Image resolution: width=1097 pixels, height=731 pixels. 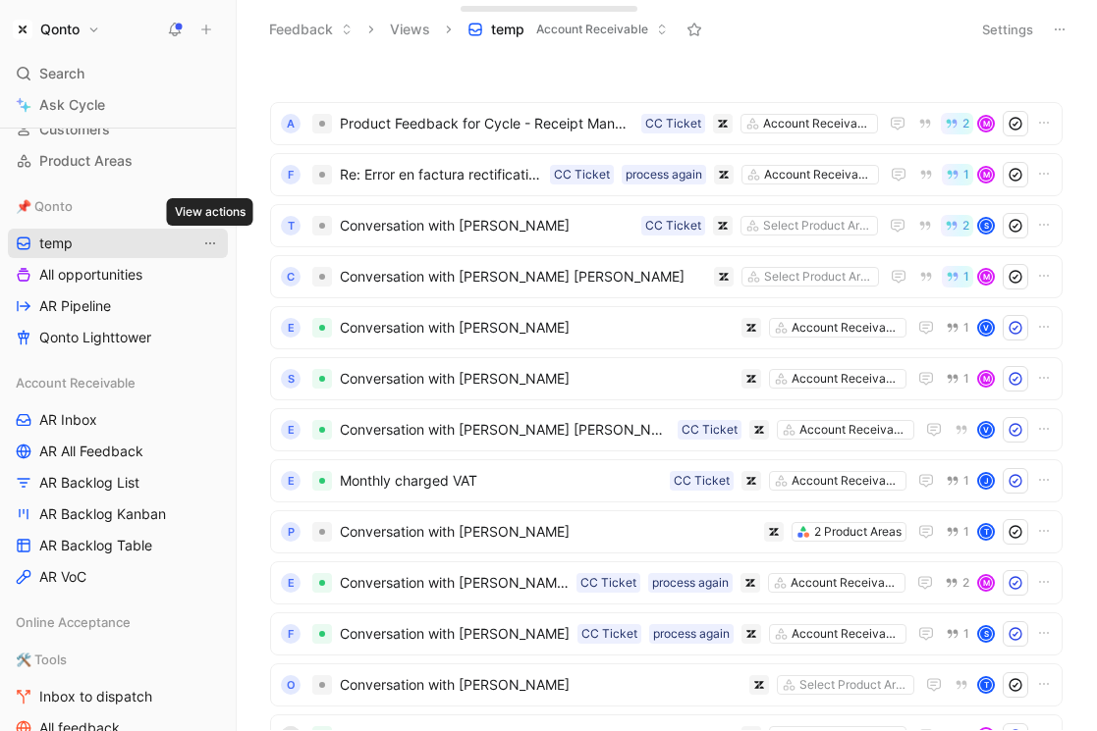 What do you see at coordinates (118, 272) in the screenshot?
I see `div: 📌 QontotempView actionsAll opportunitiesAR PipelineQonto Lighttower` at bounding box center [118, 272].